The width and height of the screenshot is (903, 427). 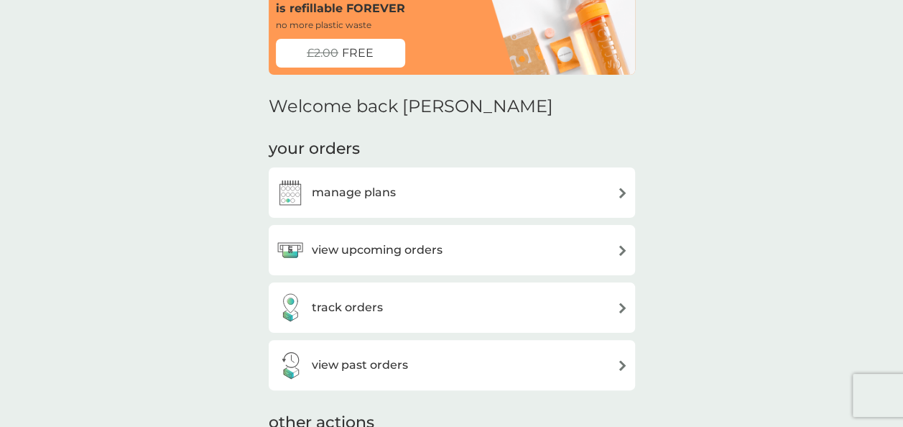 What do you see at coordinates (358, 53) in the screenshot?
I see `span: FREE` at bounding box center [358, 53].